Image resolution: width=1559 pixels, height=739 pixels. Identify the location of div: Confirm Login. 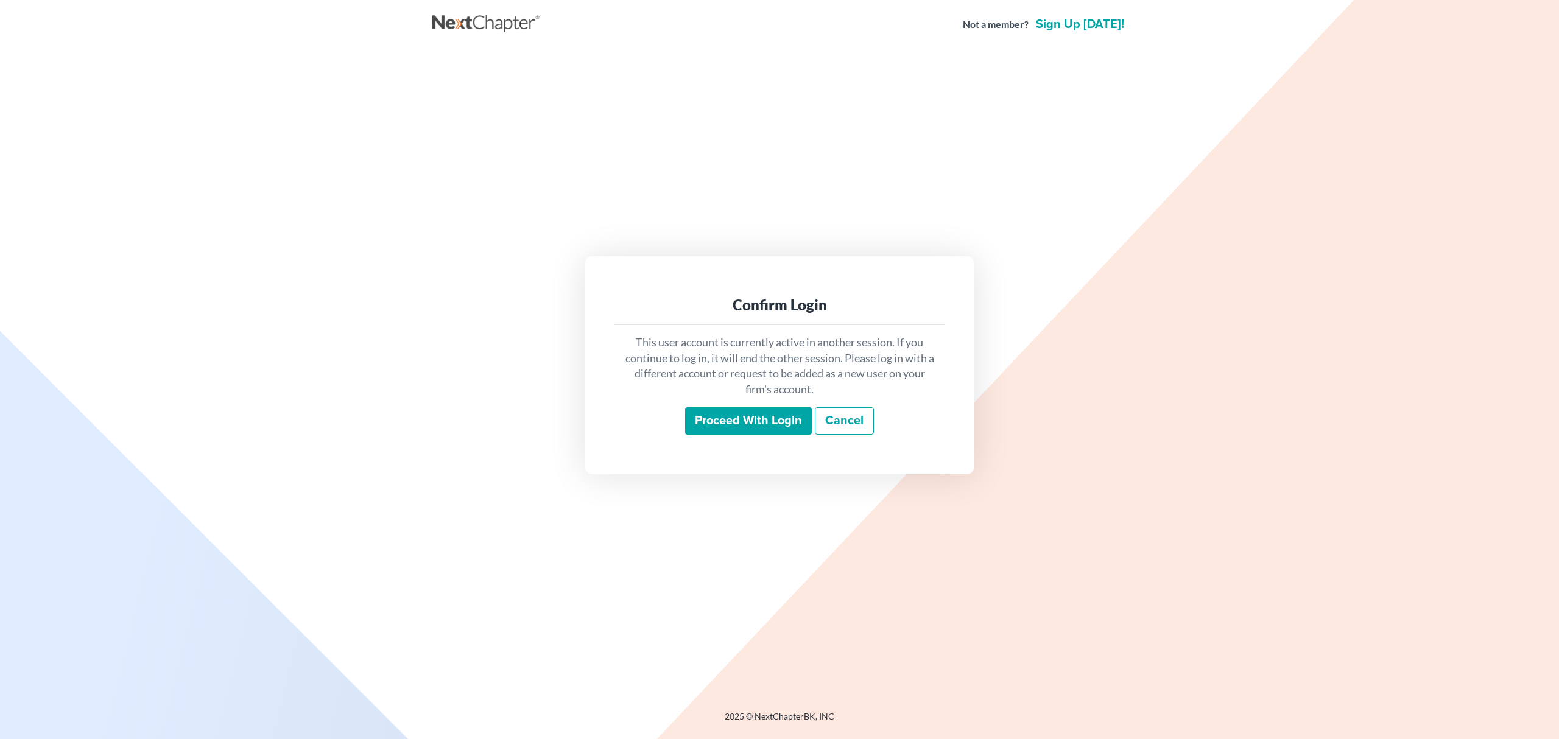
(780, 305).